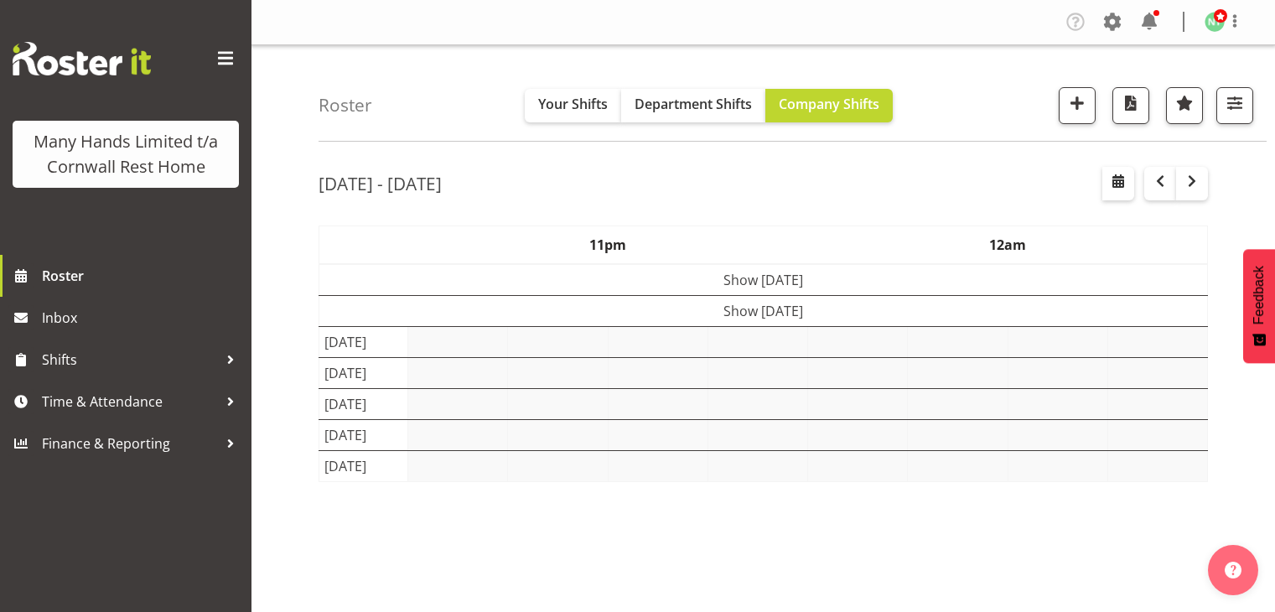 The image size is (1275, 612). Describe the element at coordinates (130, 402) in the screenshot. I see `span: Time & Attendance` at that location.